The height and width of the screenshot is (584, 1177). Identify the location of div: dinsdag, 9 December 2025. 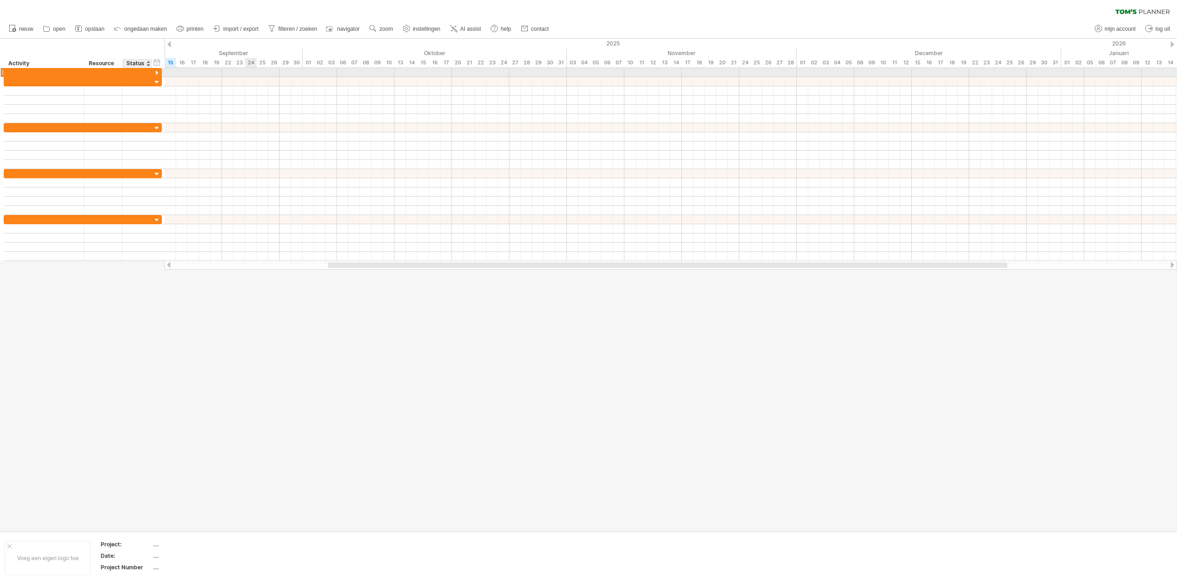
(871, 63).